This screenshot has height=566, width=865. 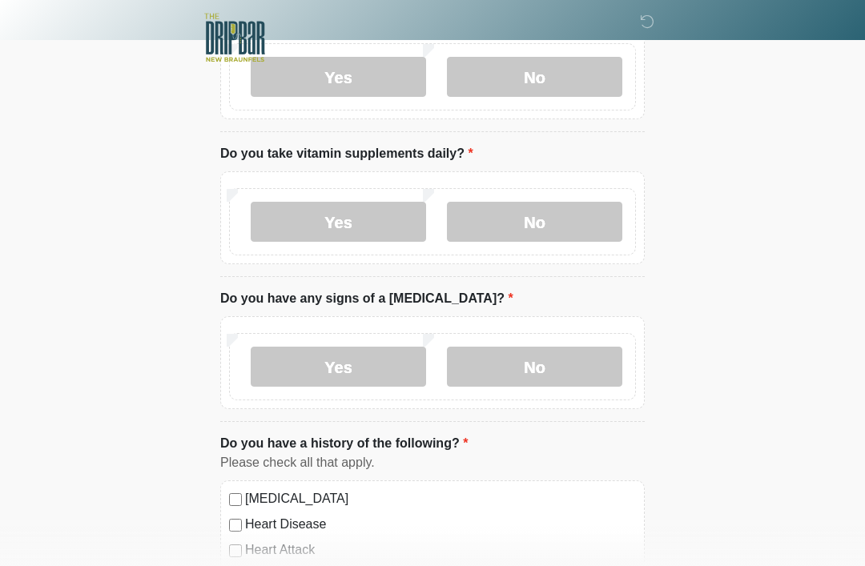 What do you see at coordinates (347, 154) in the screenshot?
I see `label: Do you take vitamin supplements daily?` at bounding box center [347, 154].